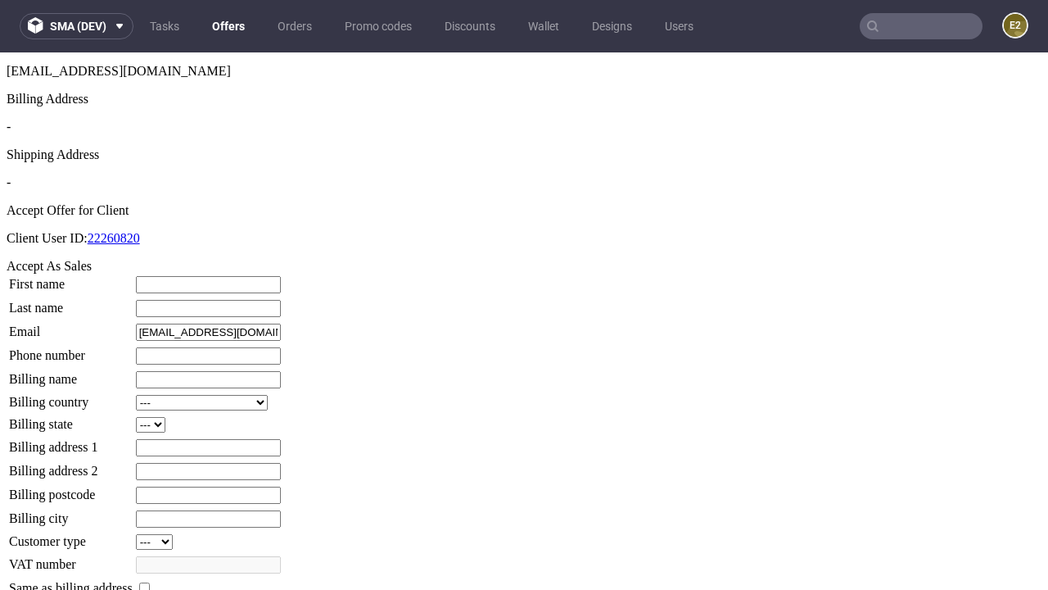 This screenshot has width=1048, height=590. Describe the element at coordinates (524, 102) in the screenshot. I see `div: Shipping Address` at that location.